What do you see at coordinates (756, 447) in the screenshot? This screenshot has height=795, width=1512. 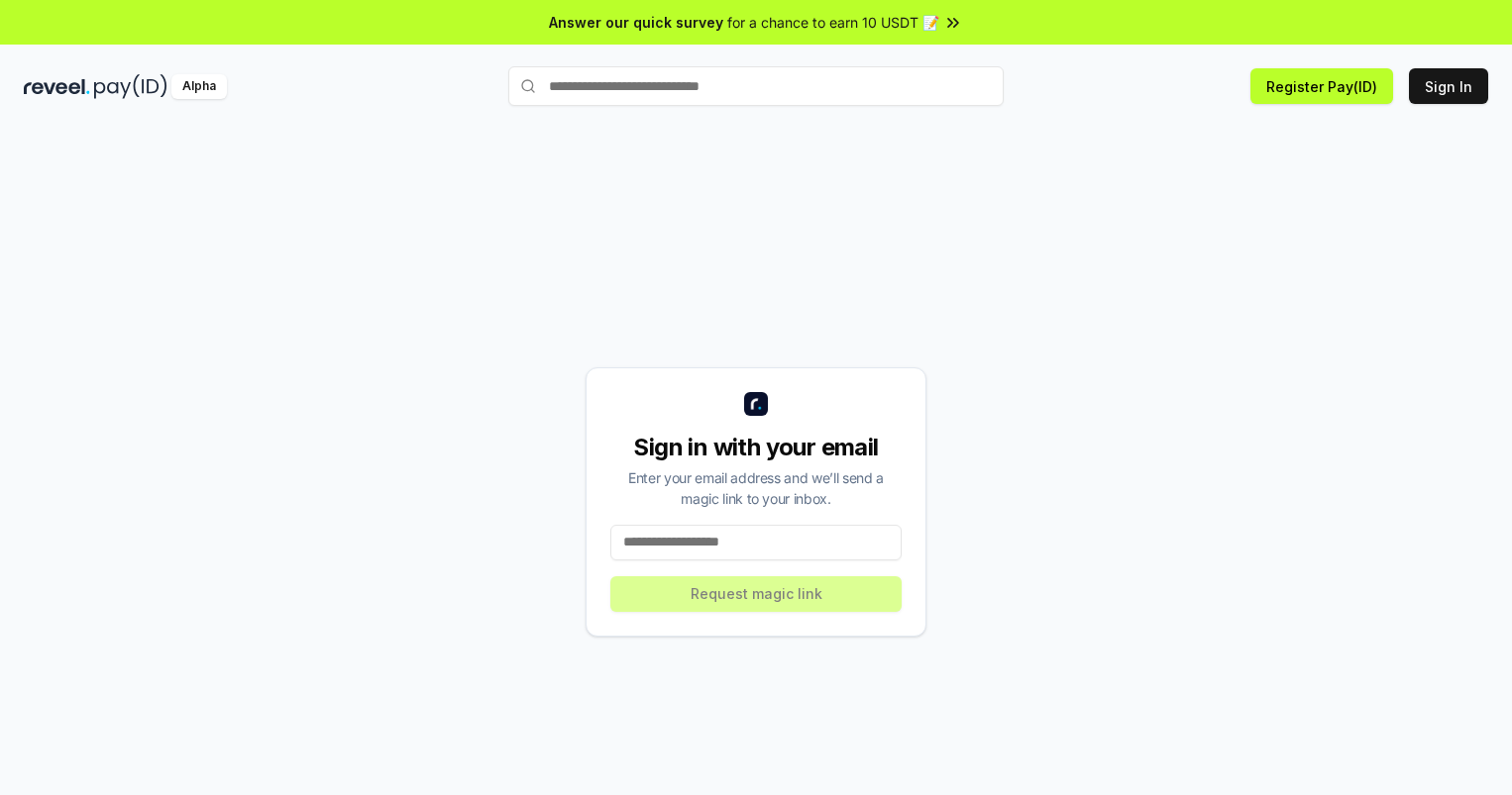 I see `div: Sign in with your email` at bounding box center [756, 447].